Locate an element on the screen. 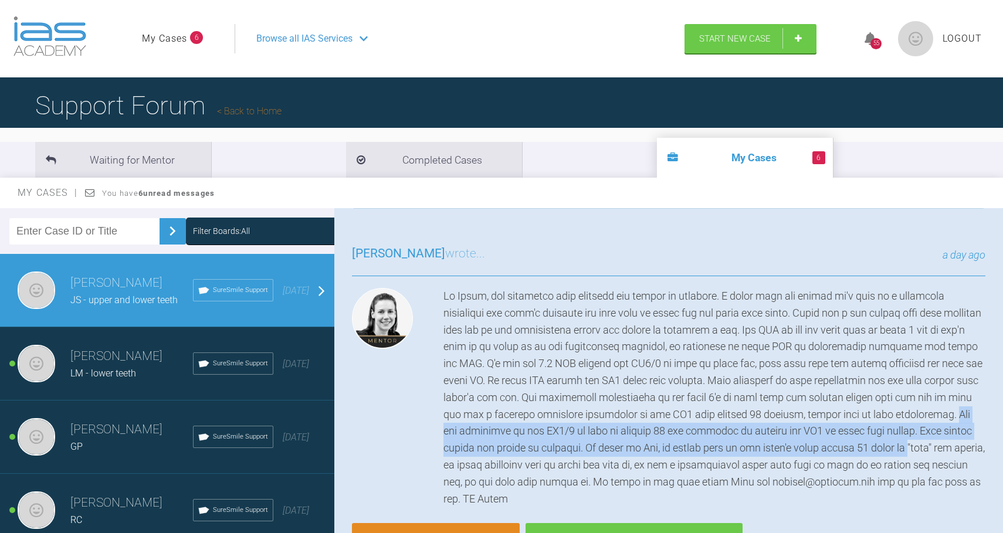 The image size is (1003, 533). span: RC is located at coordinates (76, 520).